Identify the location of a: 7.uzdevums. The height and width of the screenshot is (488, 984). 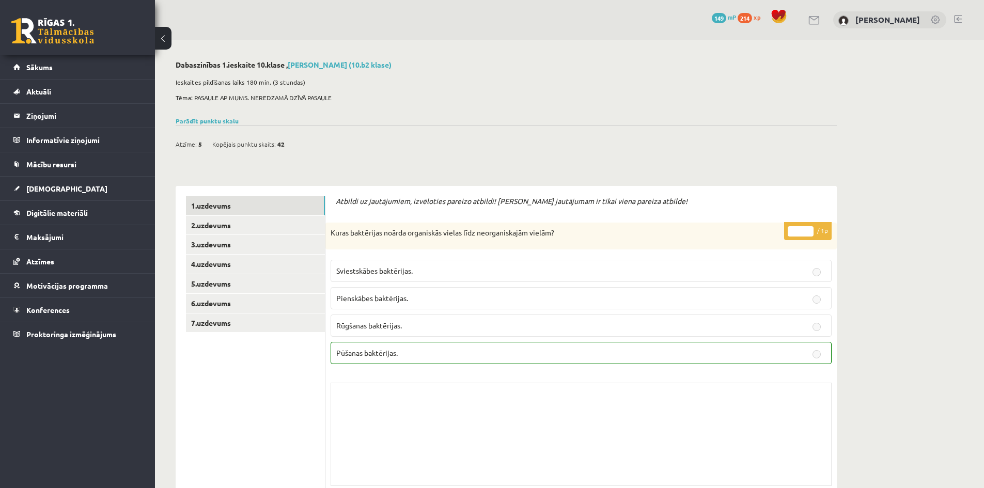
(255, 323).